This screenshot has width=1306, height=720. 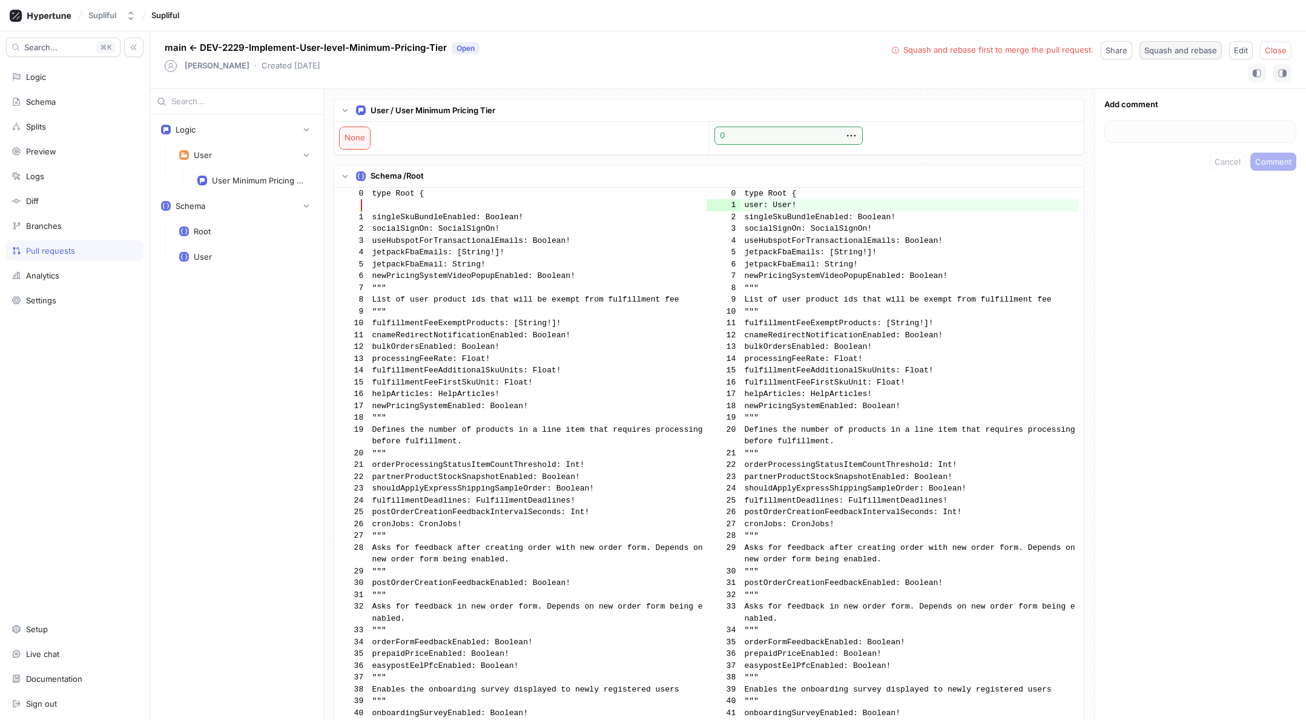 What do you see at coordinates (1273, 162) in the screenshot?
I see `button: Comment` at bounding box center [1273, 162].